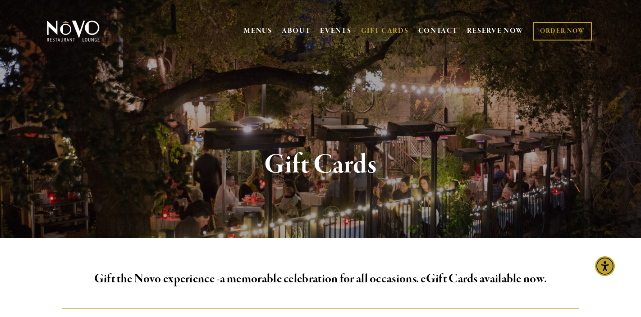 The image size is (641, 317). Describe the element at coordinates (320, 279) in the screenshot. I see `h2: a memorable celebration for all occasions. eGift Cards available now.` at that location.